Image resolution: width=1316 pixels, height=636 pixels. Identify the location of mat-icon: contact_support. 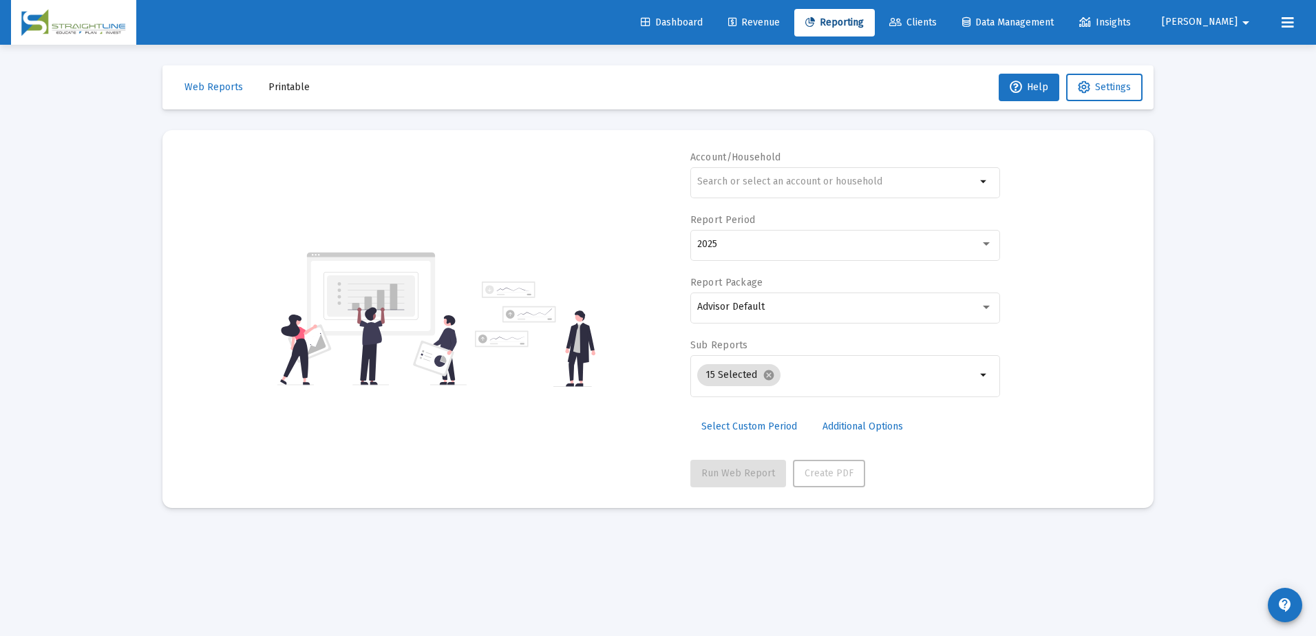
(1285, 605).